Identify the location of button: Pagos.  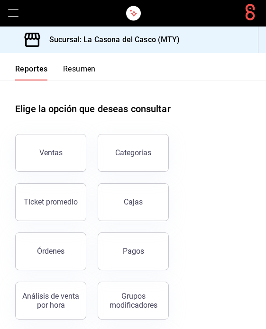
(133, 251).